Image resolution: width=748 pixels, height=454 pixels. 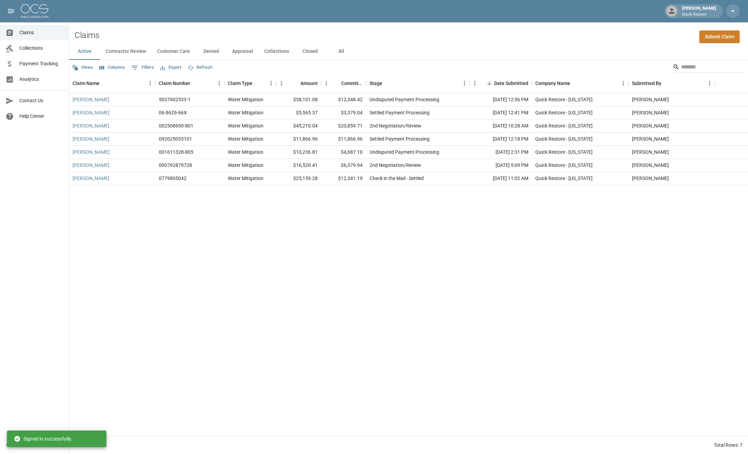 I want to click on div: Total Rows: 7, so click(x=728, y=445).